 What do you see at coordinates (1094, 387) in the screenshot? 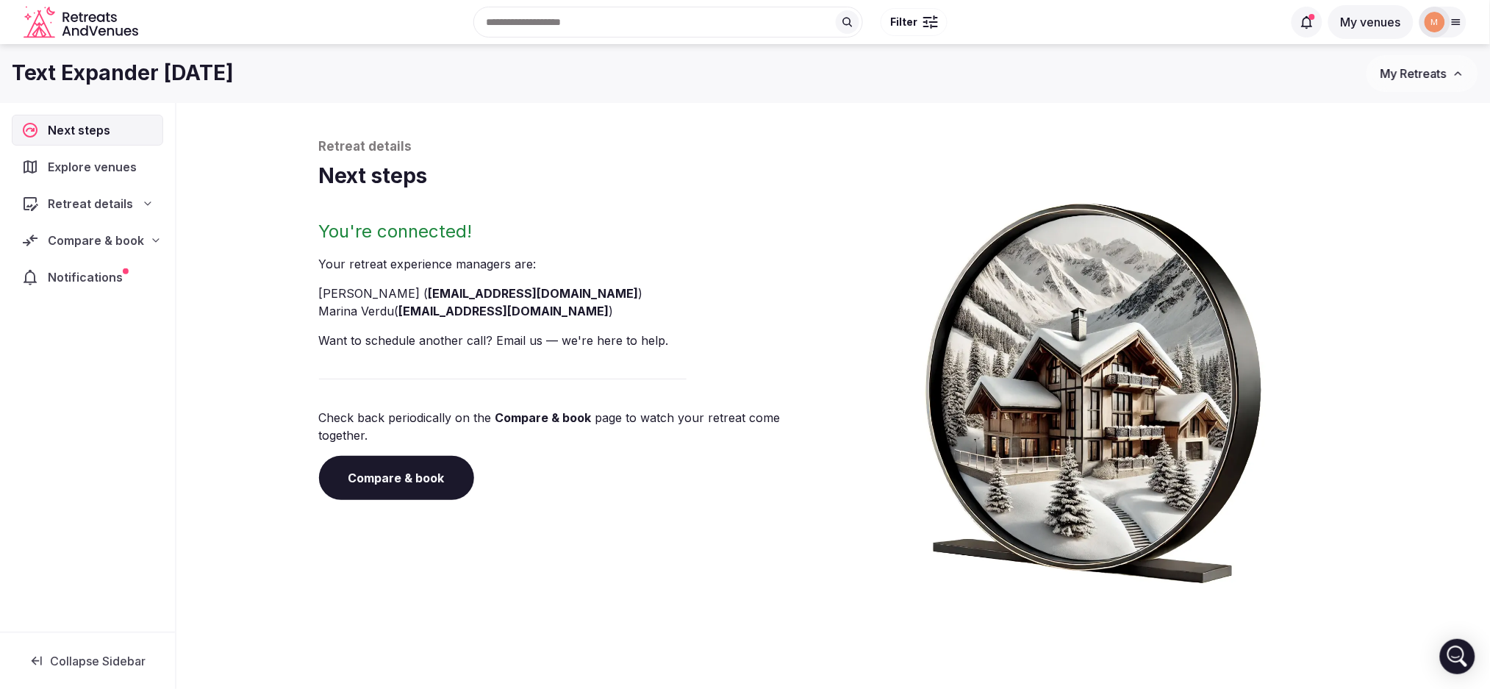
I see `img: Winter chalet retreat in picture frame` at bounding box center [1094, 387].